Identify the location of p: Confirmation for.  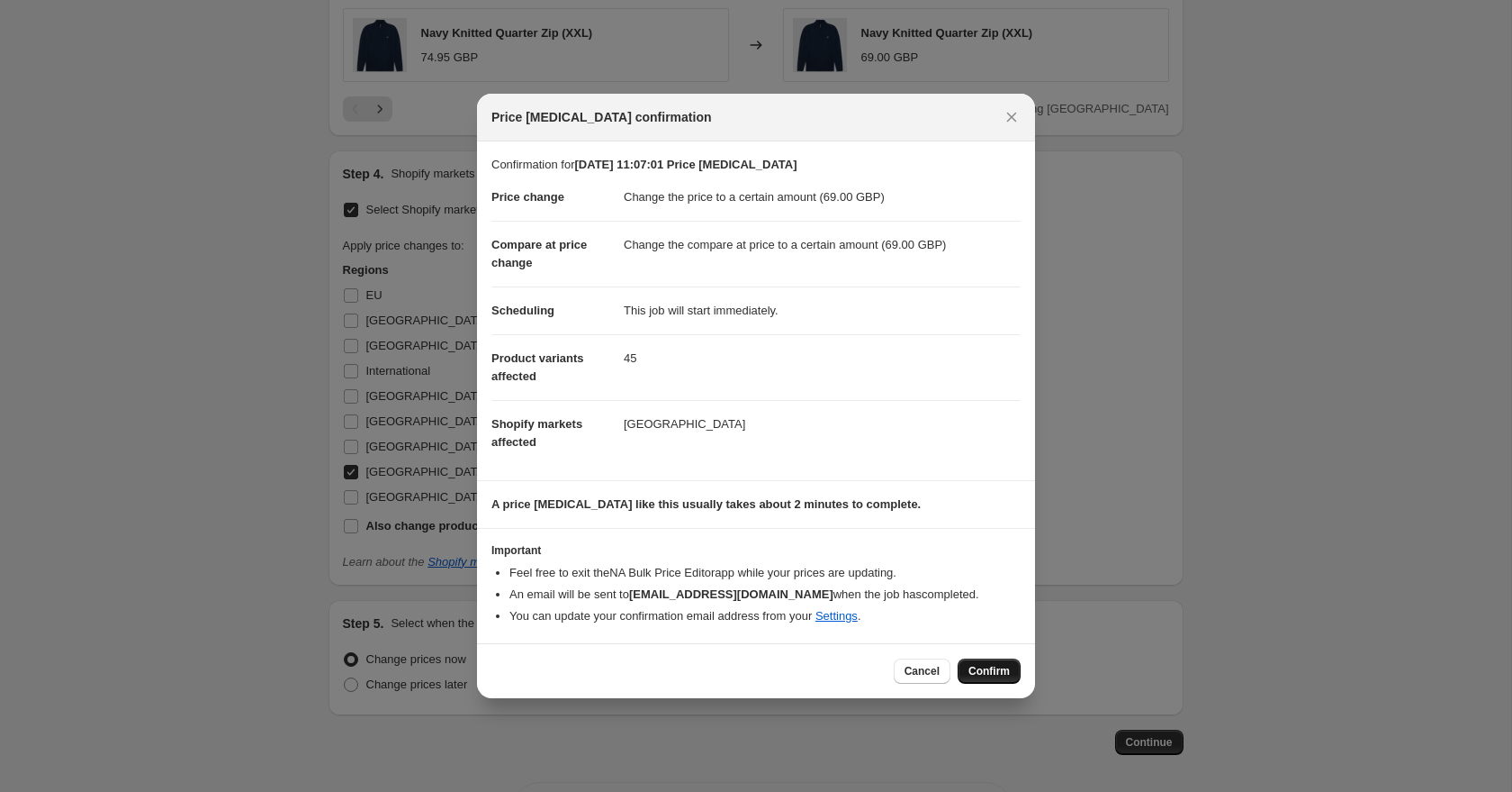
(756, 165).